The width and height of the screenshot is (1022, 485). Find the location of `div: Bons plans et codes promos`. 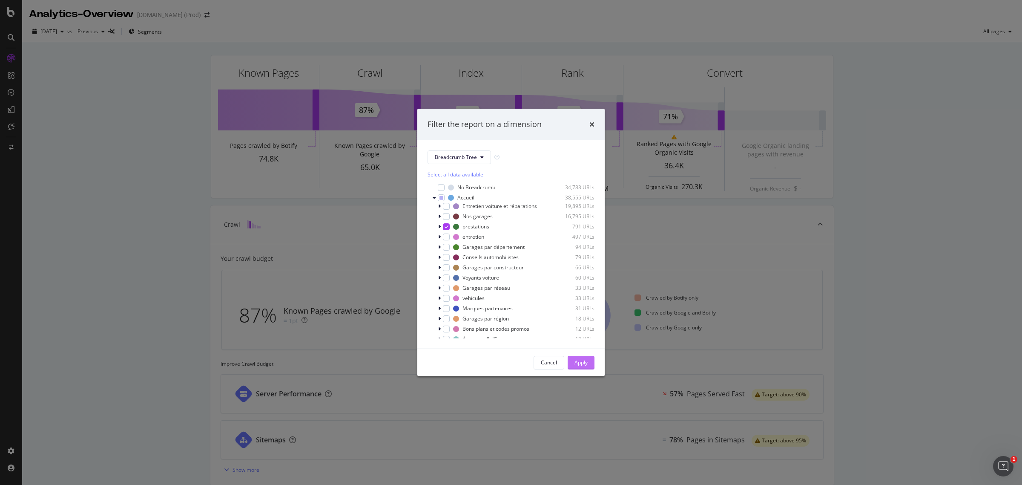

div: Bons plans et codes promos is located at coordinates (496, 328).